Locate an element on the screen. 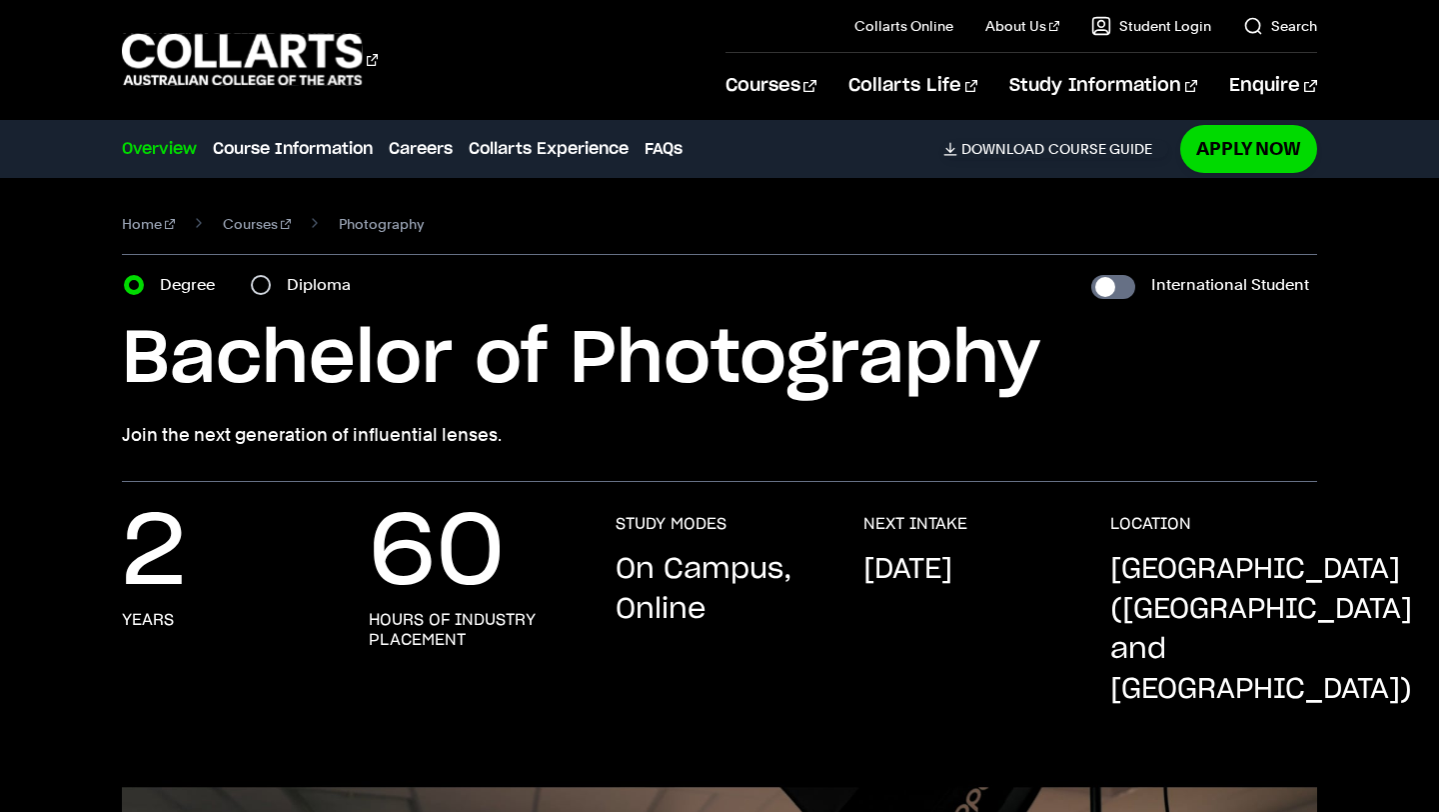 The width and height of the screenshot is (1439, 812). a: Careers is located at coordinates (421, 149).